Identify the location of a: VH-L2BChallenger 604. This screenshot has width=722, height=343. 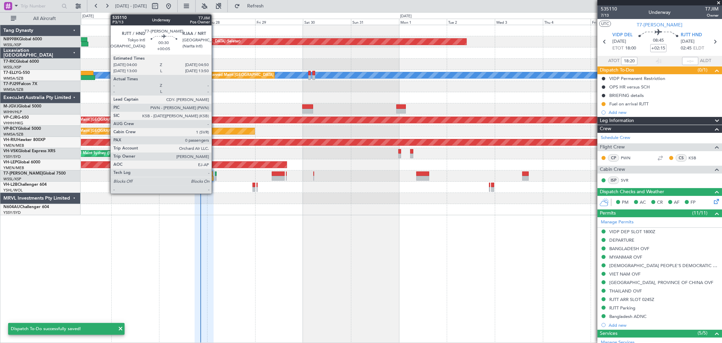
(25, 185).